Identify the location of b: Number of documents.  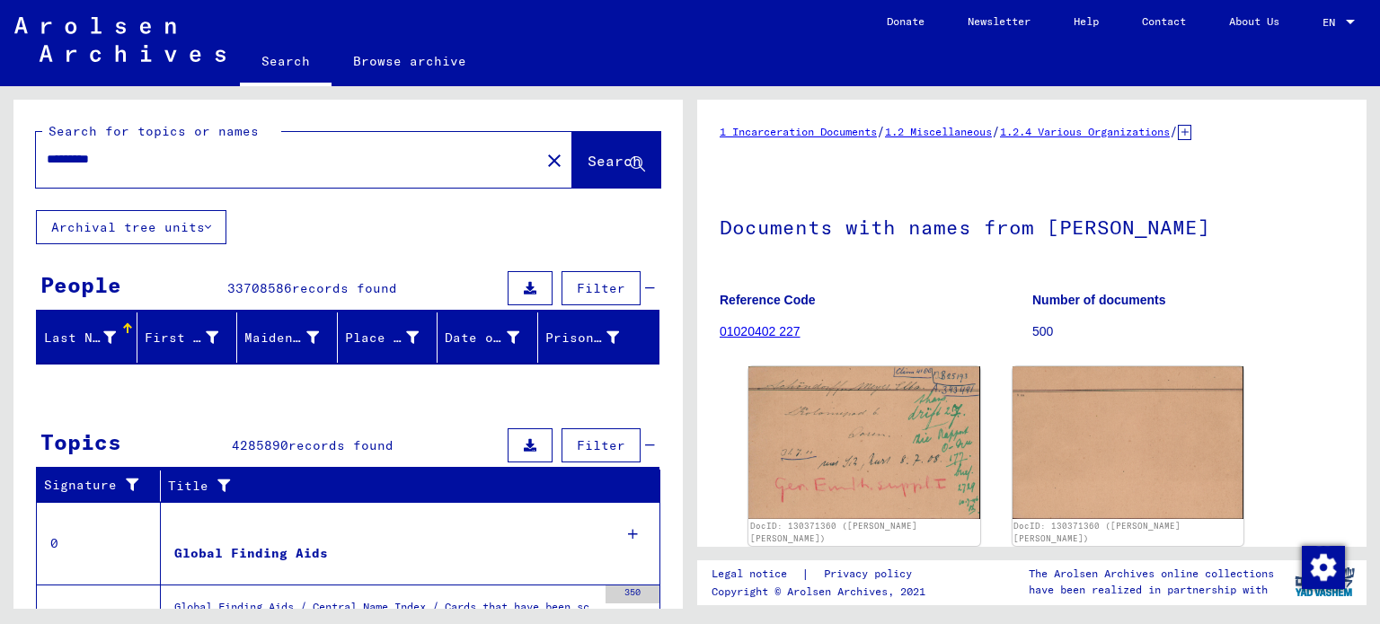
(1098, 300).